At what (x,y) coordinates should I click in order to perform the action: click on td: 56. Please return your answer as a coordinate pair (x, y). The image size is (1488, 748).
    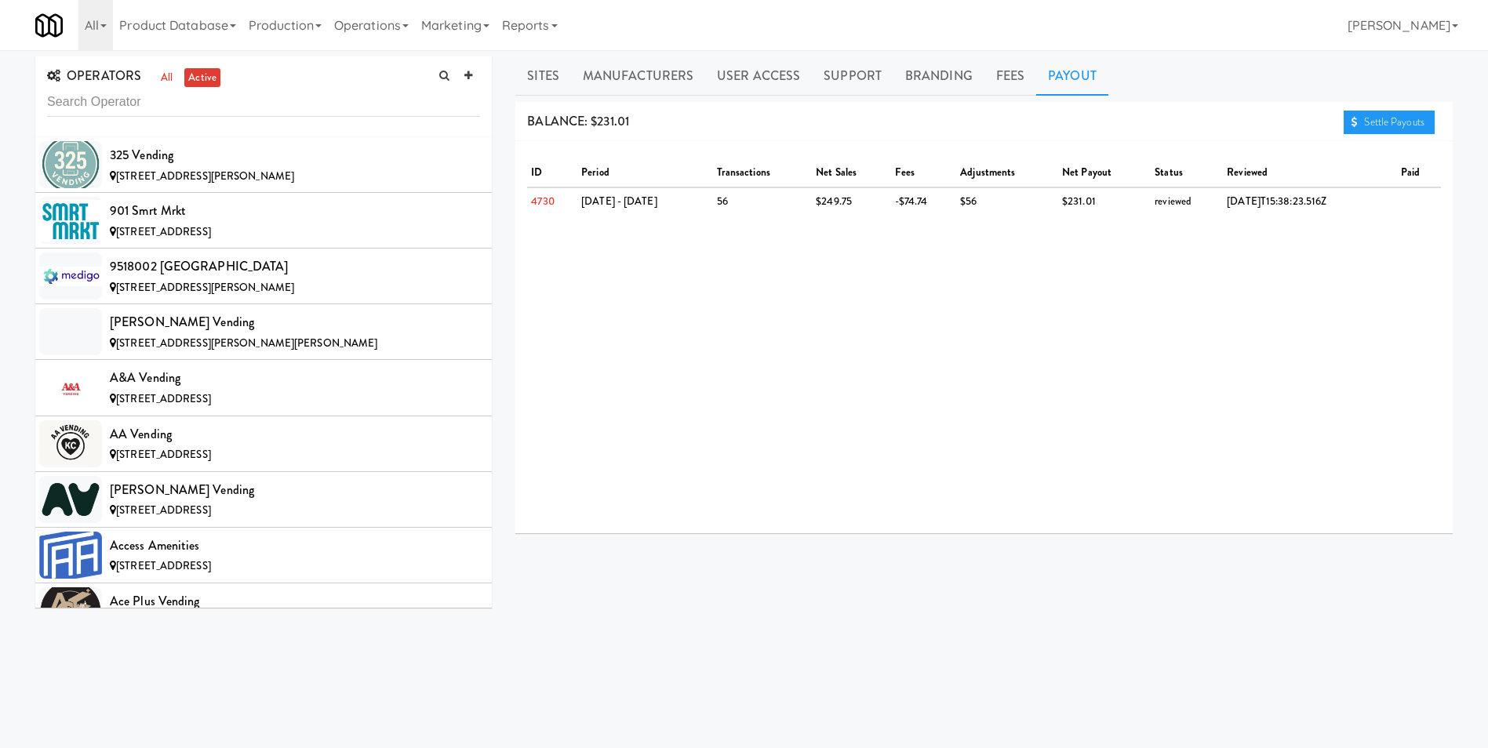
    Looking at the image, I should click on (762, 202).